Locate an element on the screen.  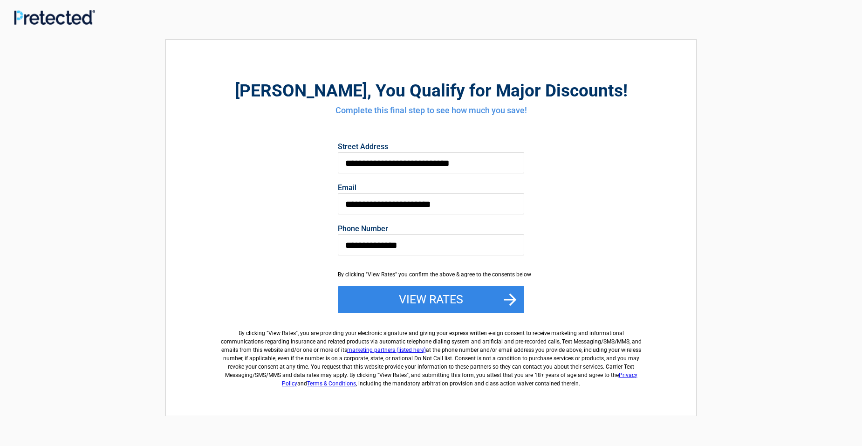
label: Email is located at coordinates (431, 188).